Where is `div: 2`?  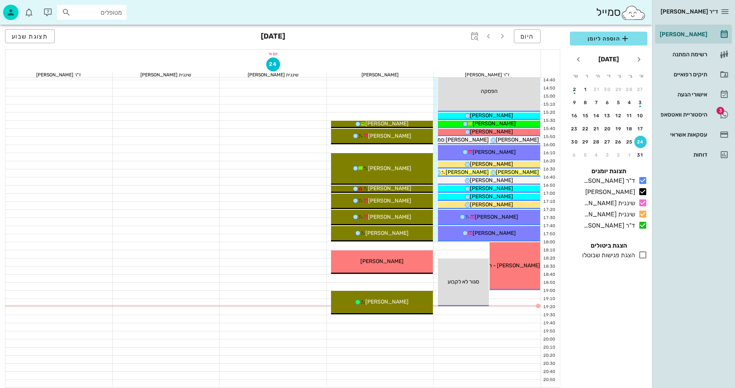 div: 2 is located at coordinates (574, 89).